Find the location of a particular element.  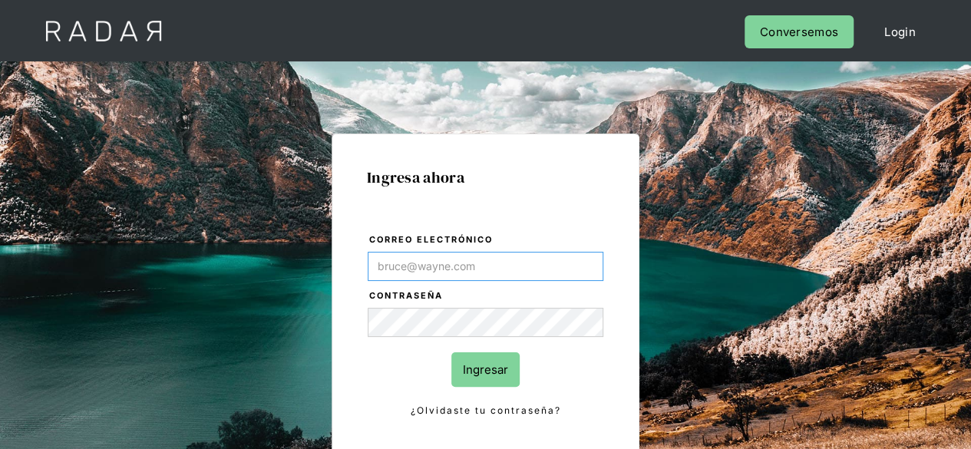

a: Conversemos is located at coordinates (799, 31).